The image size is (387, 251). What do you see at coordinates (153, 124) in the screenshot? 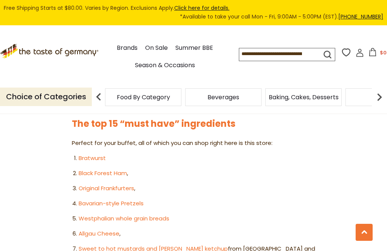
I see `a: The top 15 “must have” ingredients` at bounding box center [153, 124].